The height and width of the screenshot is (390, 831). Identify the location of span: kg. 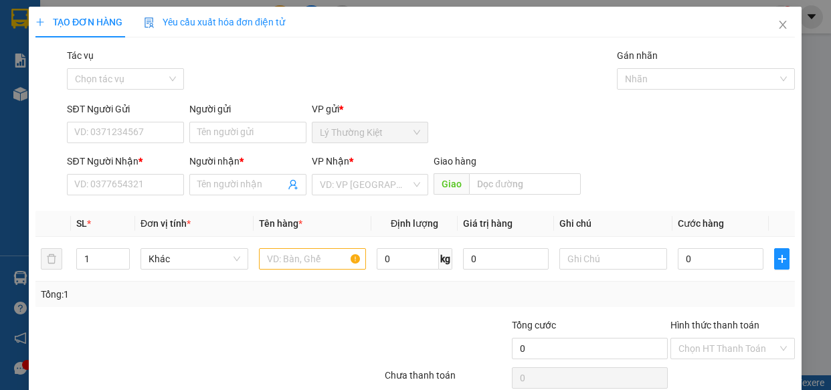
(446, 259).